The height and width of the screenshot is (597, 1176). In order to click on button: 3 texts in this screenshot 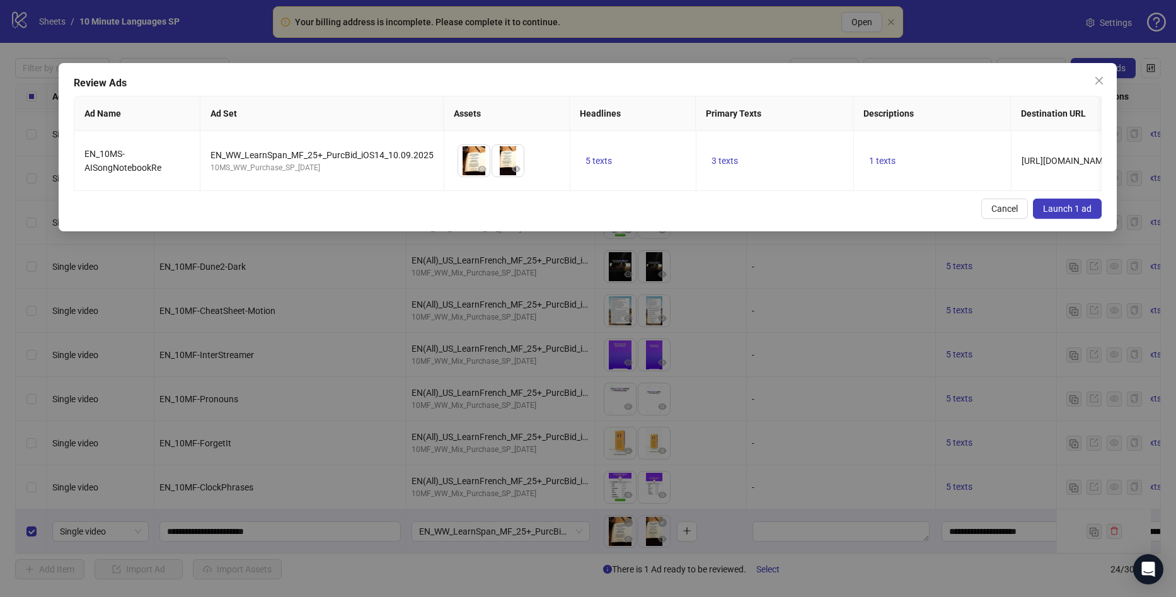, I will do `click(725, 161)`.